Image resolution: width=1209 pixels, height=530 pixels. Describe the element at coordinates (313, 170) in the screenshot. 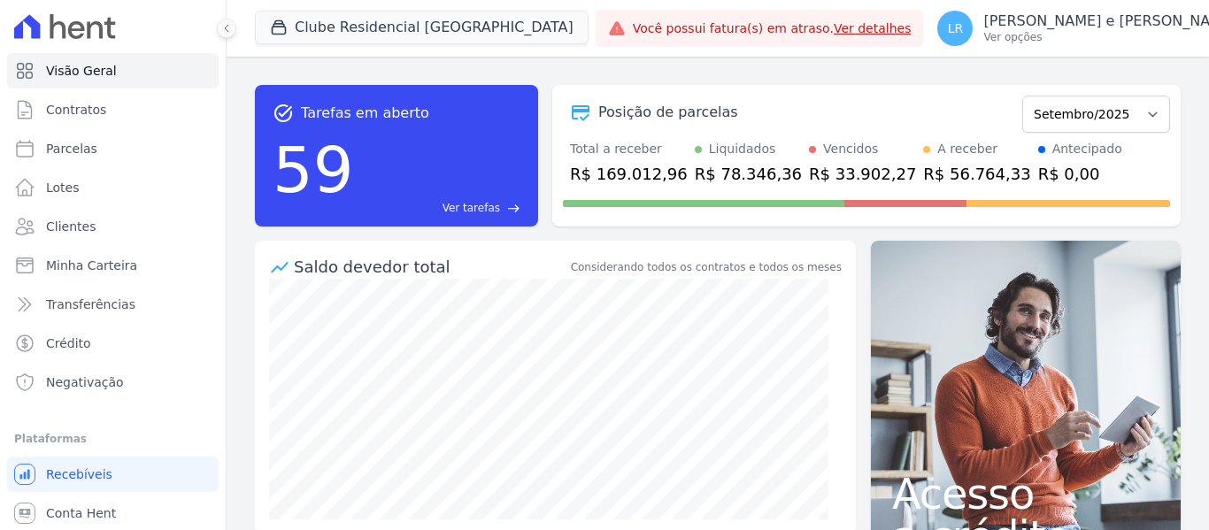

I see `div: 59` at that location.